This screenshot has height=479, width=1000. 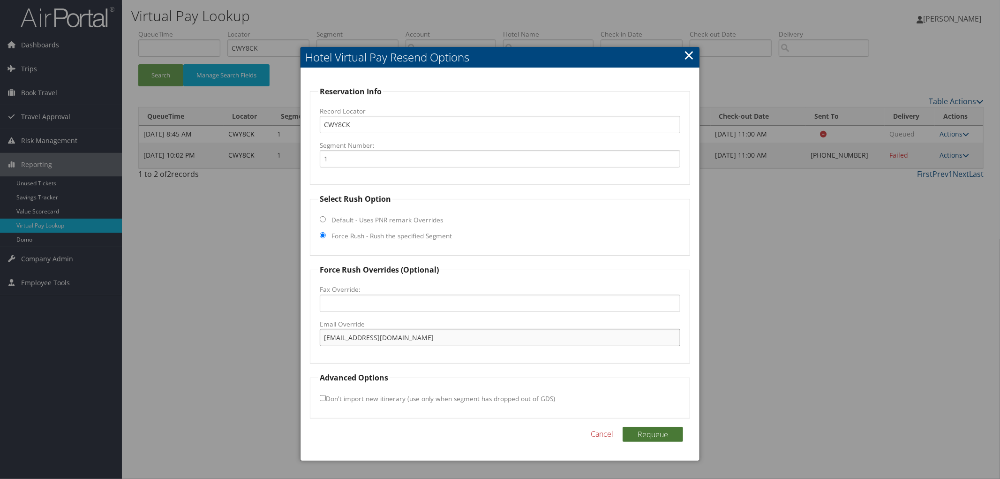 I want to click on input: Don't import new itinerary (use only when segment has dropped out of GDS), so click(x=323, y=398).